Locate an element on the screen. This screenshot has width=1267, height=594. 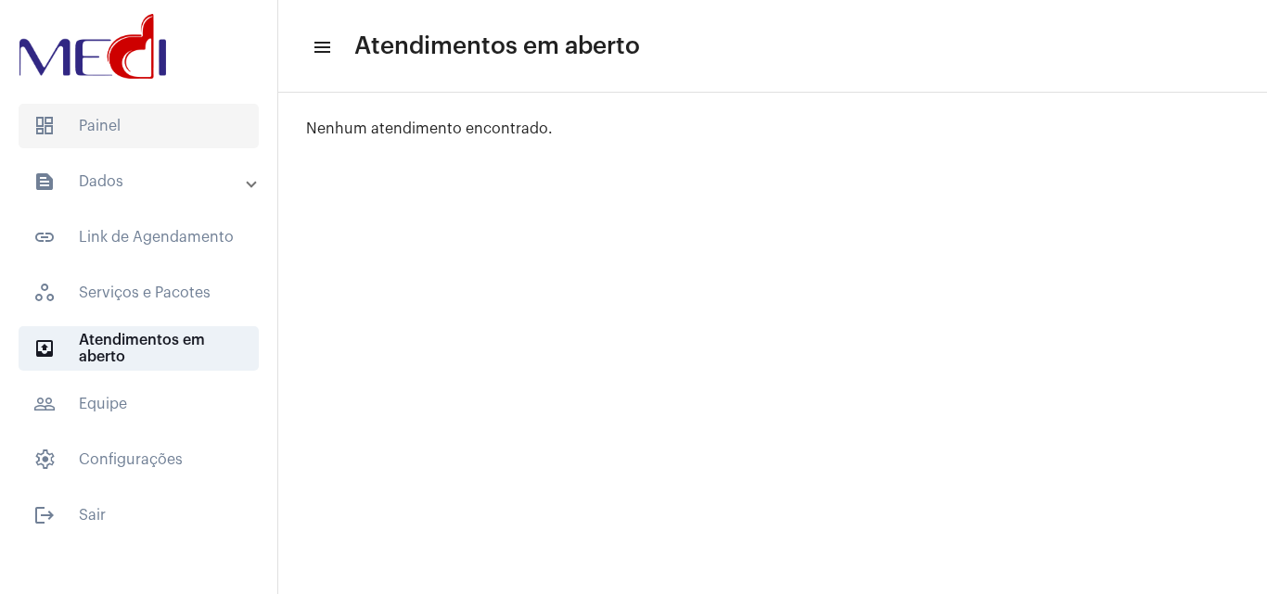
span: Link de Agendamento is located at coordinates (138, 237).